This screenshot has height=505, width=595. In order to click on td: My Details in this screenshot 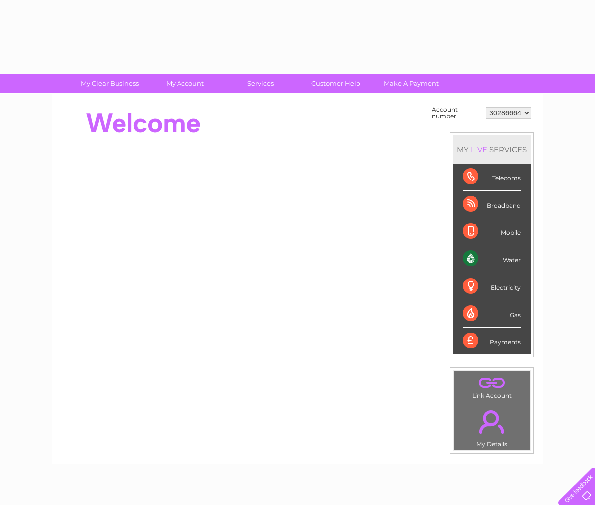, I will do `click(491, 426)`.